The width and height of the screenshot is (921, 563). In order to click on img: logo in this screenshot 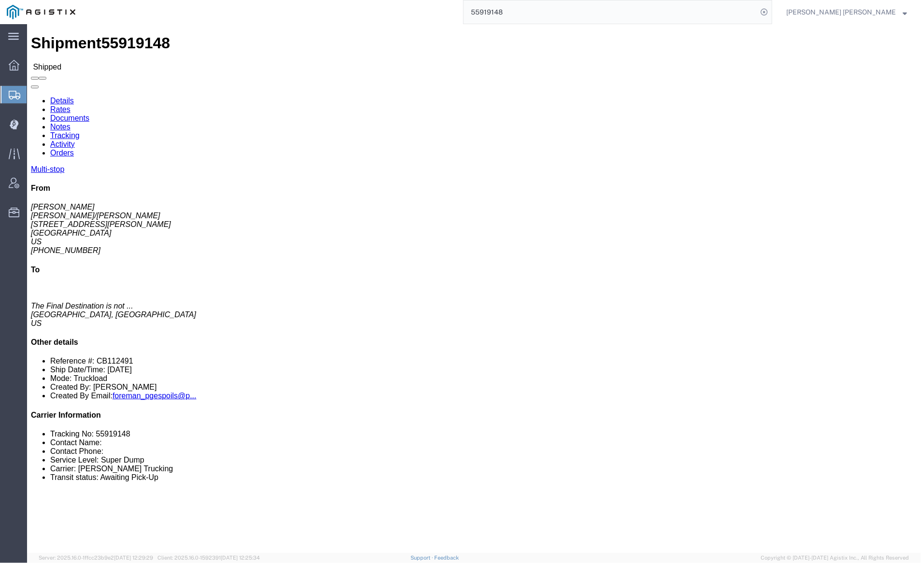, I will do `click(41, 12)`.